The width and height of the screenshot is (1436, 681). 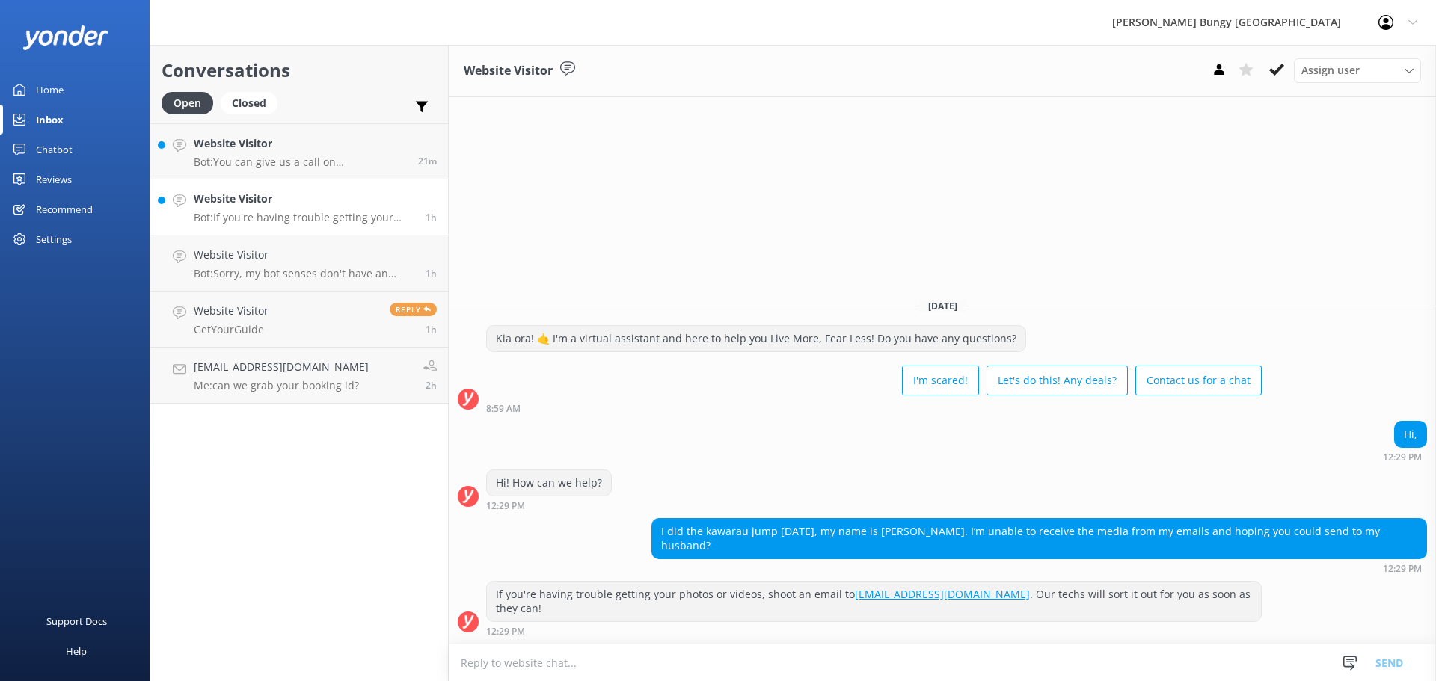 I want to click on span: Reply, so click(x=413, y=310).